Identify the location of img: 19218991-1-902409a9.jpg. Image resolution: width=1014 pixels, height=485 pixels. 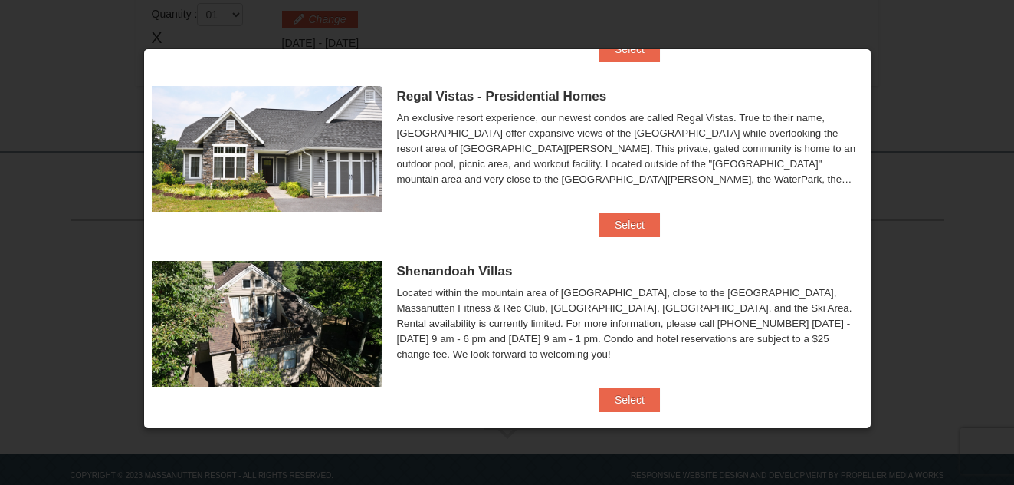
(267, 149).